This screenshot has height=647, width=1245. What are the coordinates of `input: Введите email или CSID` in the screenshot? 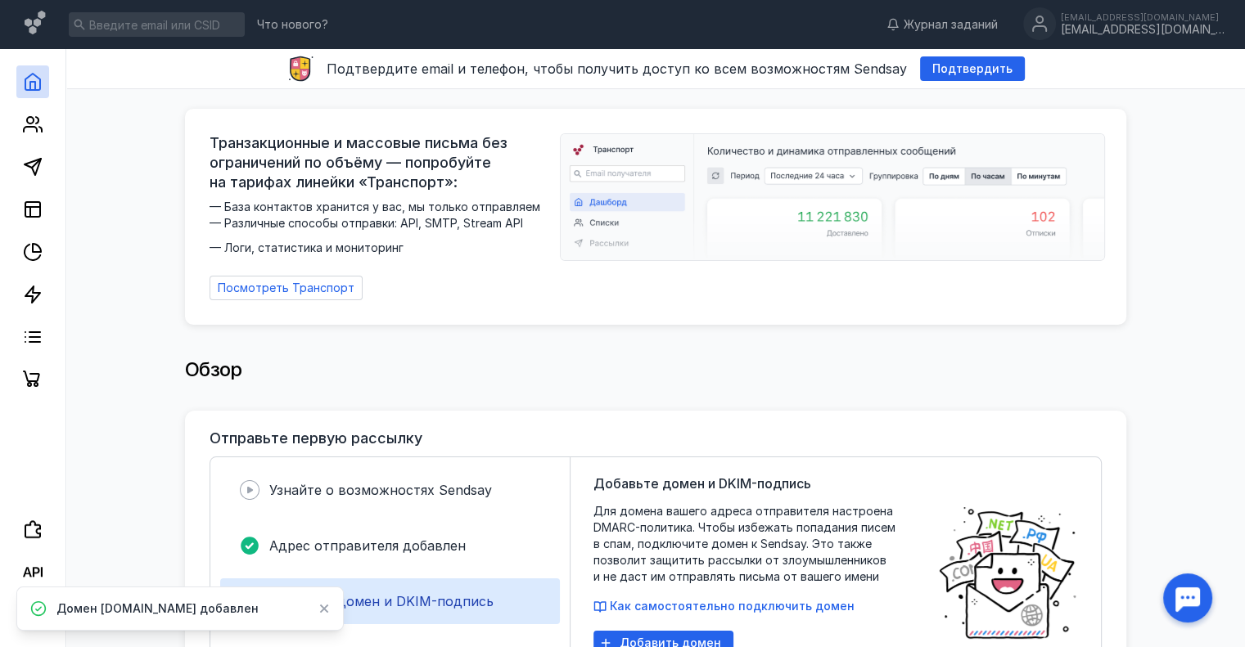 It's located at (156, 25).